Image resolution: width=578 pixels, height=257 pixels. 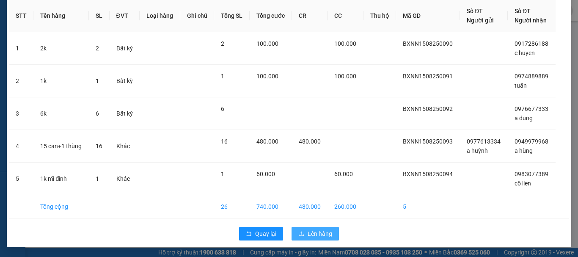 I want to click on span: BXNN1508250090, so click(x=428, y=44).